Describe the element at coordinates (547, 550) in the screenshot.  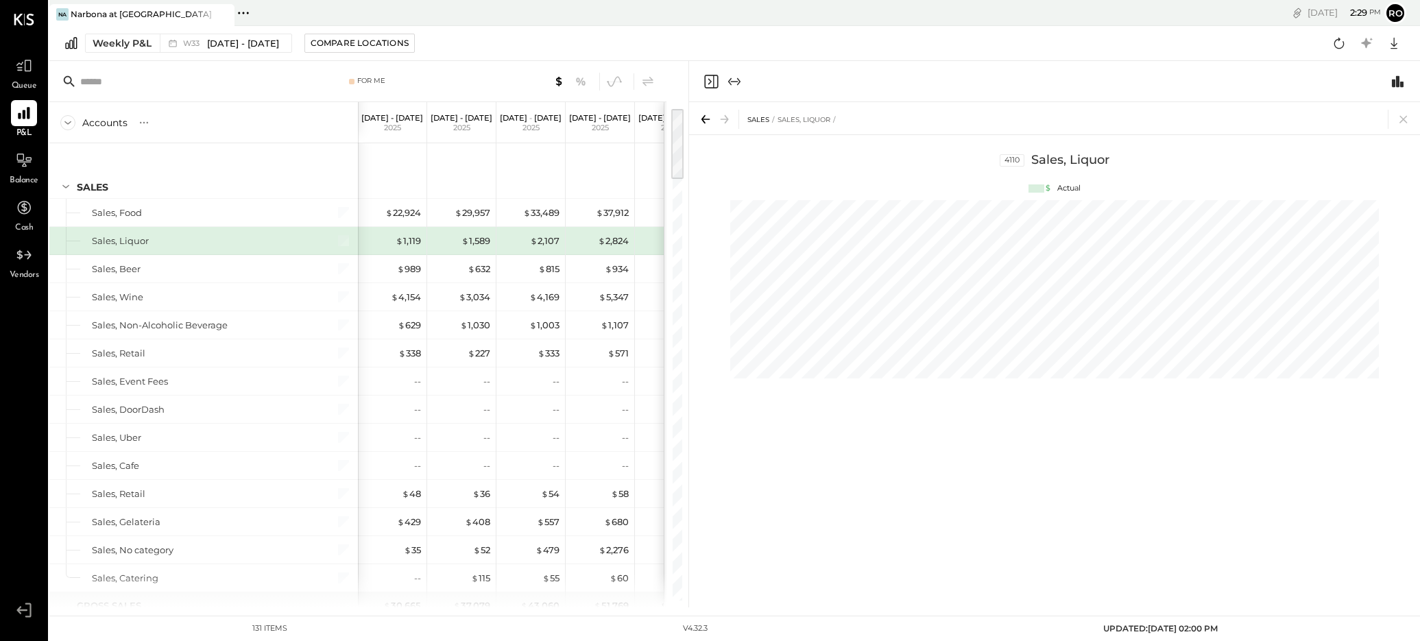
I see `div: 479` at that location.